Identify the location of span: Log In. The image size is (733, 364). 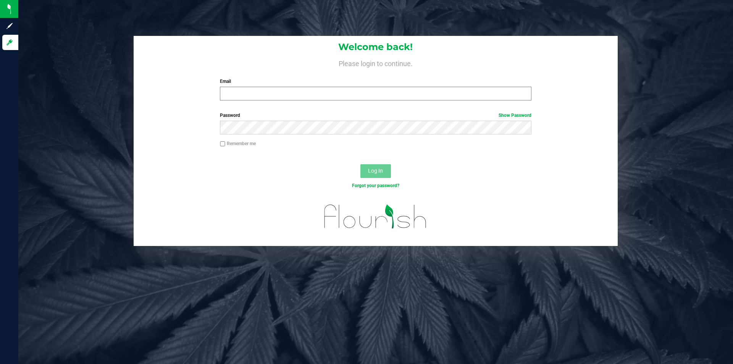
(376, 171).